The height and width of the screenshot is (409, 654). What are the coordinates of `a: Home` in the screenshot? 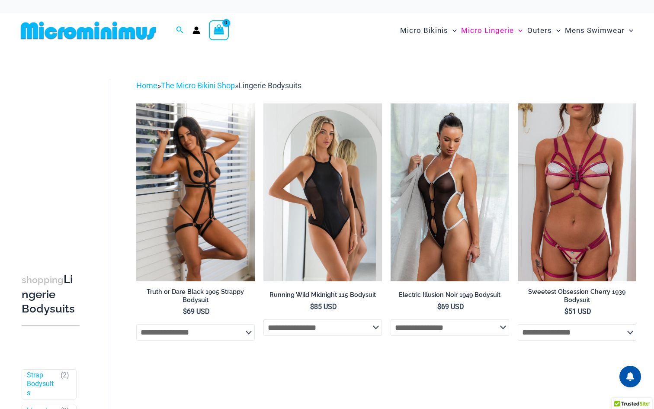 It's located at (147, 85).